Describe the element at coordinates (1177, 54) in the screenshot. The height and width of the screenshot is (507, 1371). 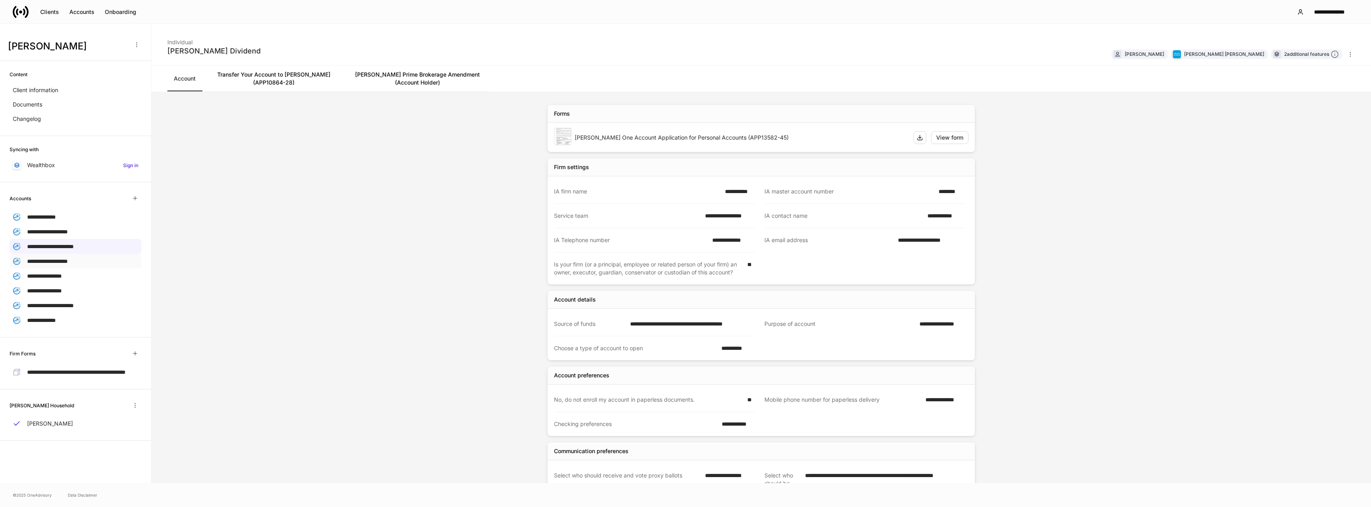
I see `img: charles-schwab-BFYFdbvS.png` at that location.